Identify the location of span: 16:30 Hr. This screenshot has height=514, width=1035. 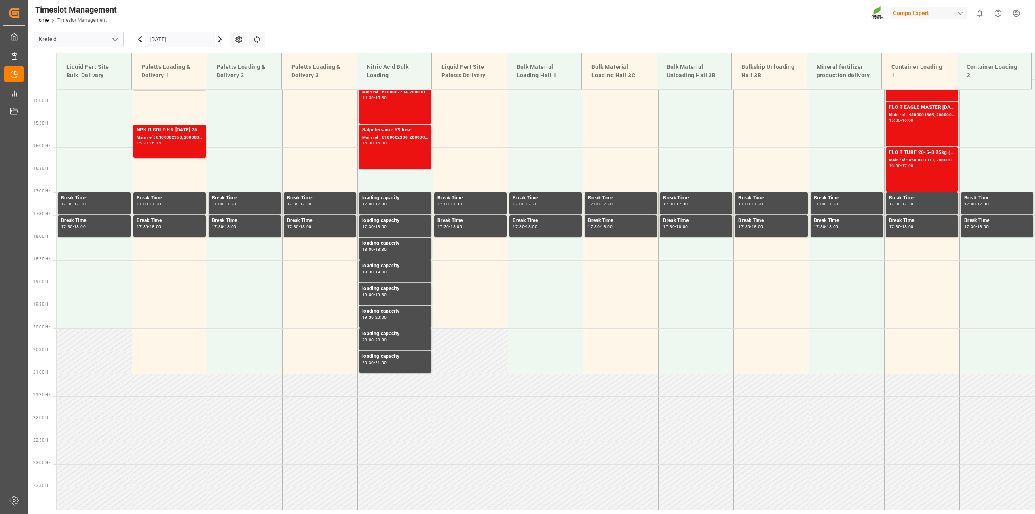
(41, 168).